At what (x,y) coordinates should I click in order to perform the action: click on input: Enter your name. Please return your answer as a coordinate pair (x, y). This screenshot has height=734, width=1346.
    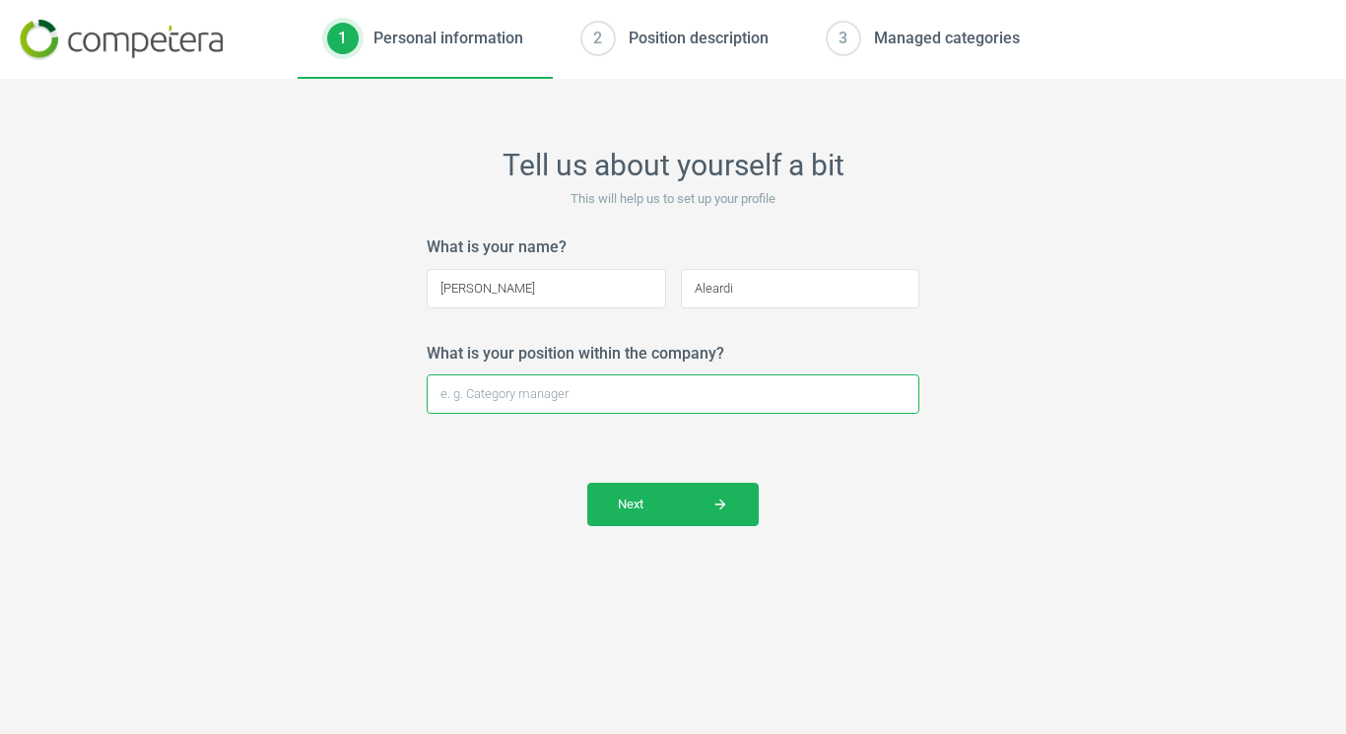
    Looking at the image, I should click on (546, 289).